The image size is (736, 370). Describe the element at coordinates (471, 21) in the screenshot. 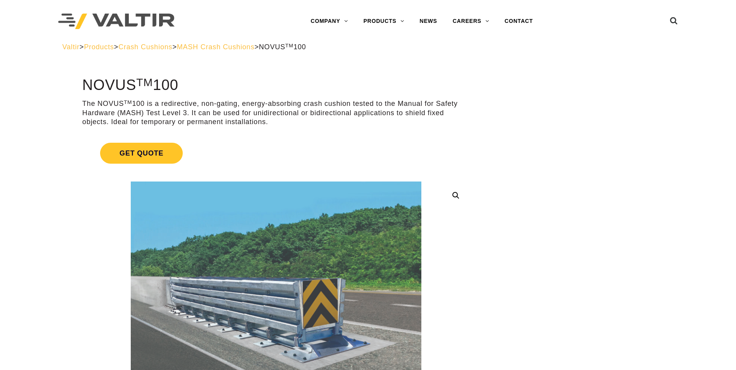

I see `a: CAREERS` at that location.